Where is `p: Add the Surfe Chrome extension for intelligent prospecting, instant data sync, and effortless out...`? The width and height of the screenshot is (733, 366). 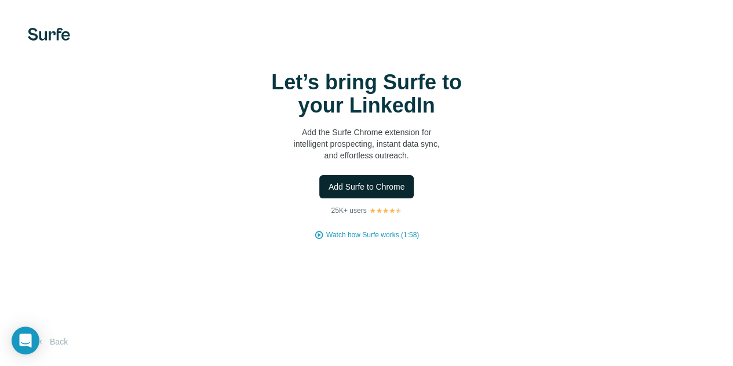
p: Add the Surfe Chrome extension for intelligent prospecting, instant data sync, and effortless out... is located at coordinates (367, 144).